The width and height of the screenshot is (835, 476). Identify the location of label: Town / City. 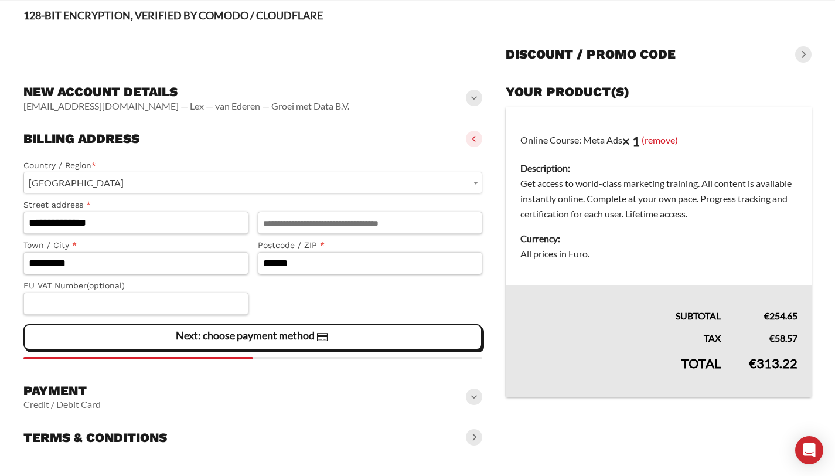
(136, 245).